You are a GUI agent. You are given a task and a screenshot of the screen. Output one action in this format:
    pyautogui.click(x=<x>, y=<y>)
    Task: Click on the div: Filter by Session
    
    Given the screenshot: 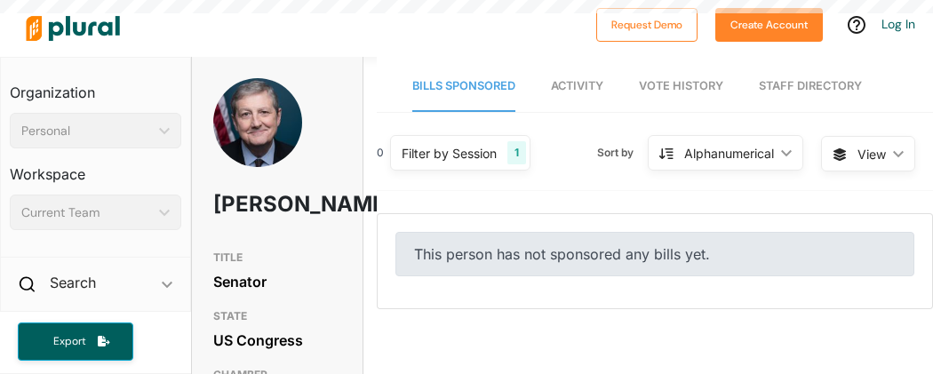 What is the action you would take?
    pyautogui.click(x=449, y=153)
    